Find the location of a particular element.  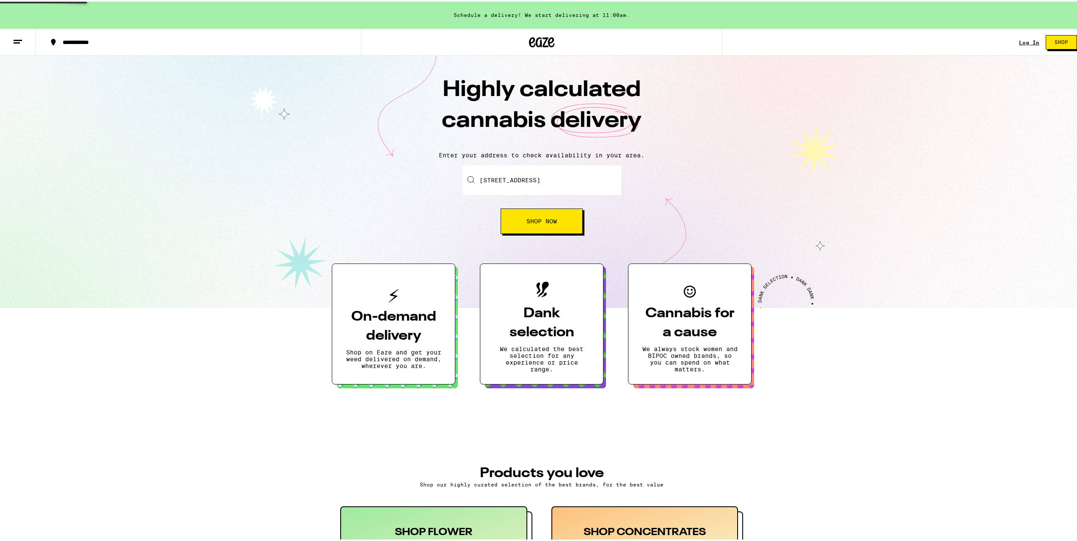

button: On-demand deliveryShop on Eaze and get your weed delivered on demand, wherever you are. is located at coordinates (394, 323).